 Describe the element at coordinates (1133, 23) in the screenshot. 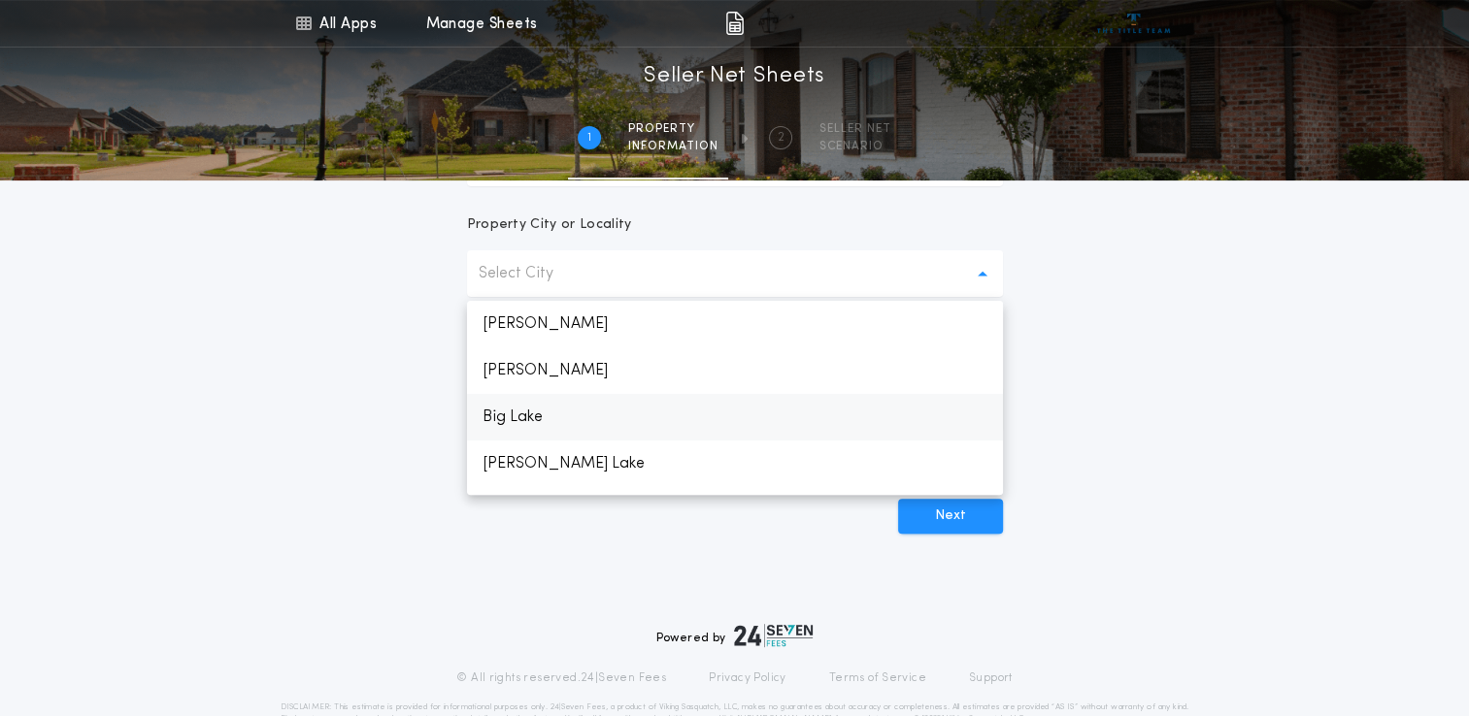

I see `img: vs-icon` at that location.